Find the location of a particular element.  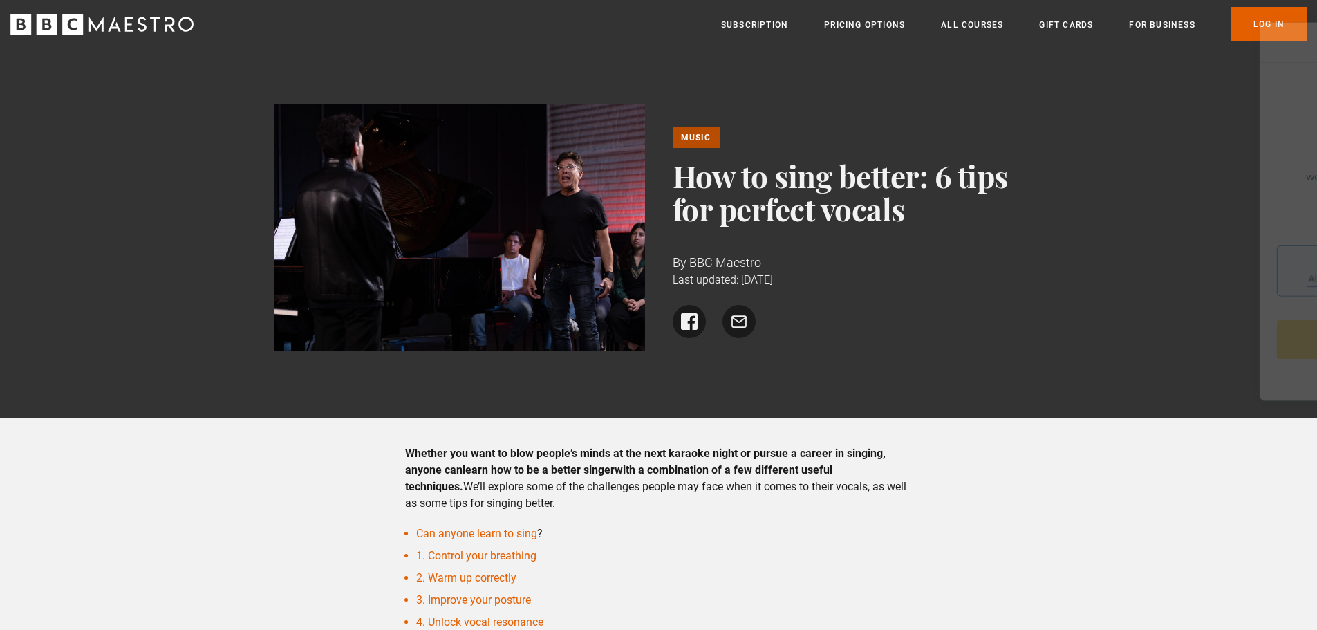

span: By is located at coordinates (680, 262).